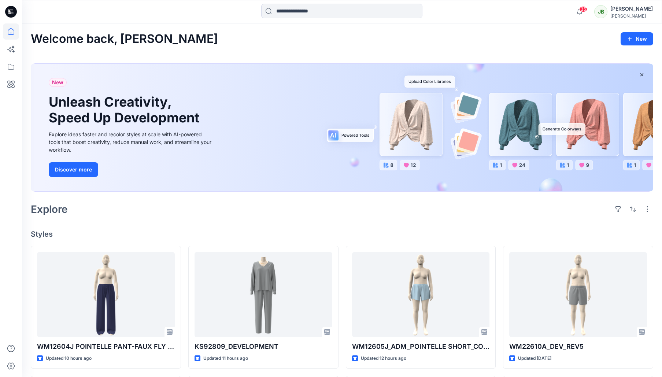 The image size is (662, 377). Describe the element at coordinates (263, 347) in the screenshot. I see `p: KS92809_DEVELOPMENT` at that location.